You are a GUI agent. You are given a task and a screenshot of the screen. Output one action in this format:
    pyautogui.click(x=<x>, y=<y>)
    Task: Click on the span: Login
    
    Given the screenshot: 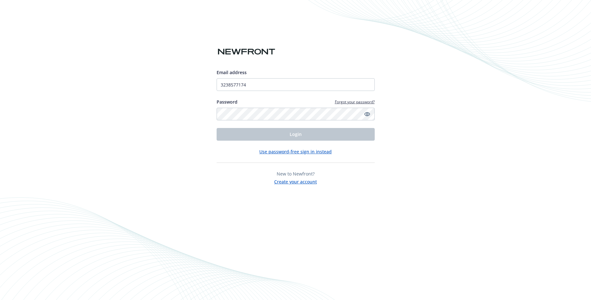 What is the action you would take?
    pyautogui.click(x=296, y=134)
    